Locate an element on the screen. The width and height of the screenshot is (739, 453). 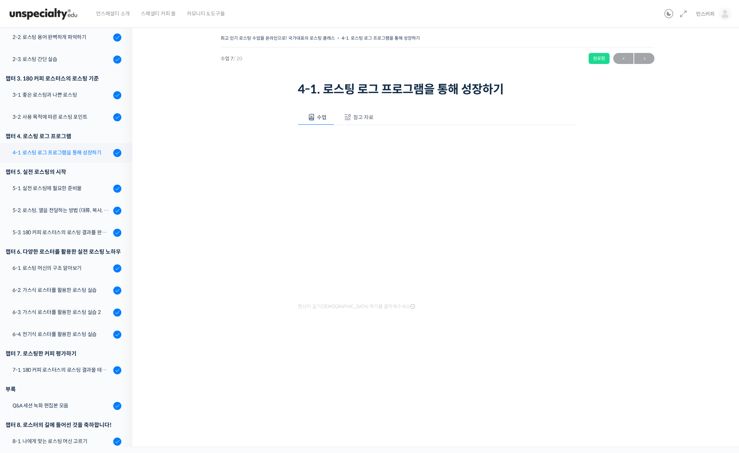
div: 챕터 8. 로스터의 길에 들어선 것을 축하합니다! is located at coordinates (63, 424).